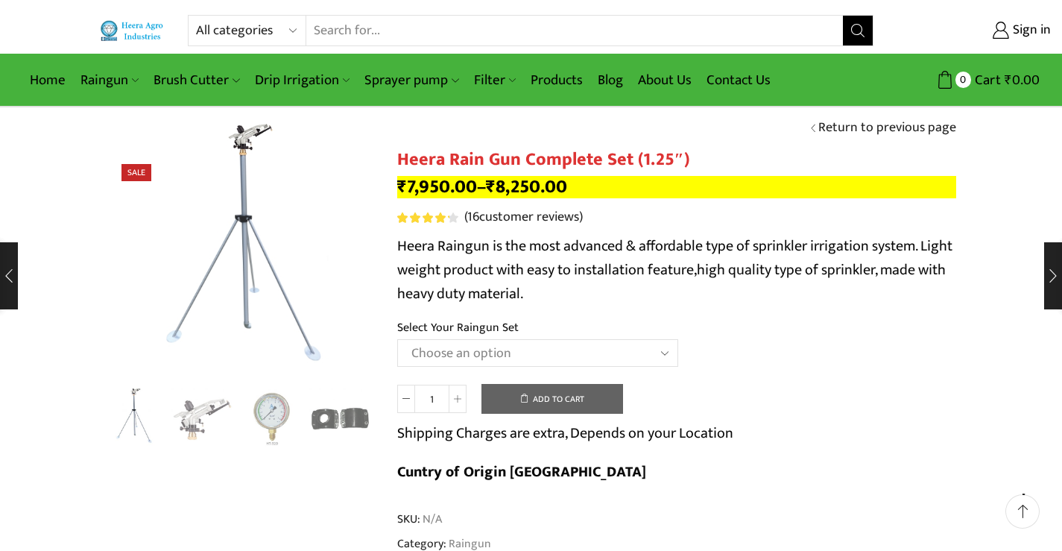  I want to click on img: Raingun Pressure Meter, so click(271, 418).